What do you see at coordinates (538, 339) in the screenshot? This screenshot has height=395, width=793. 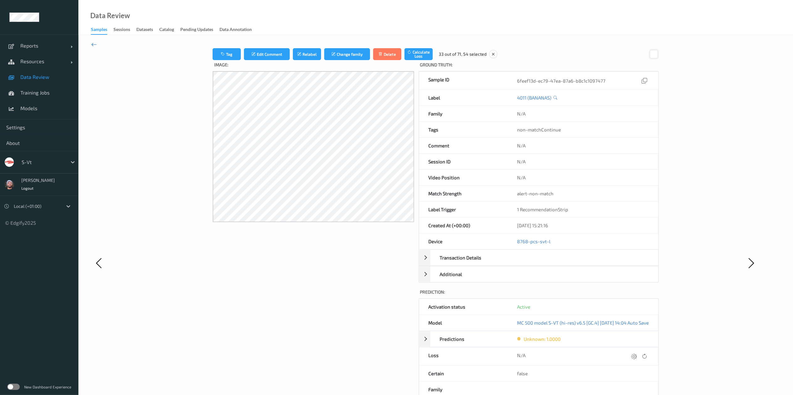 I see `div: PredictionsUnknown: 1.0000` at bounding box center [538, 339].